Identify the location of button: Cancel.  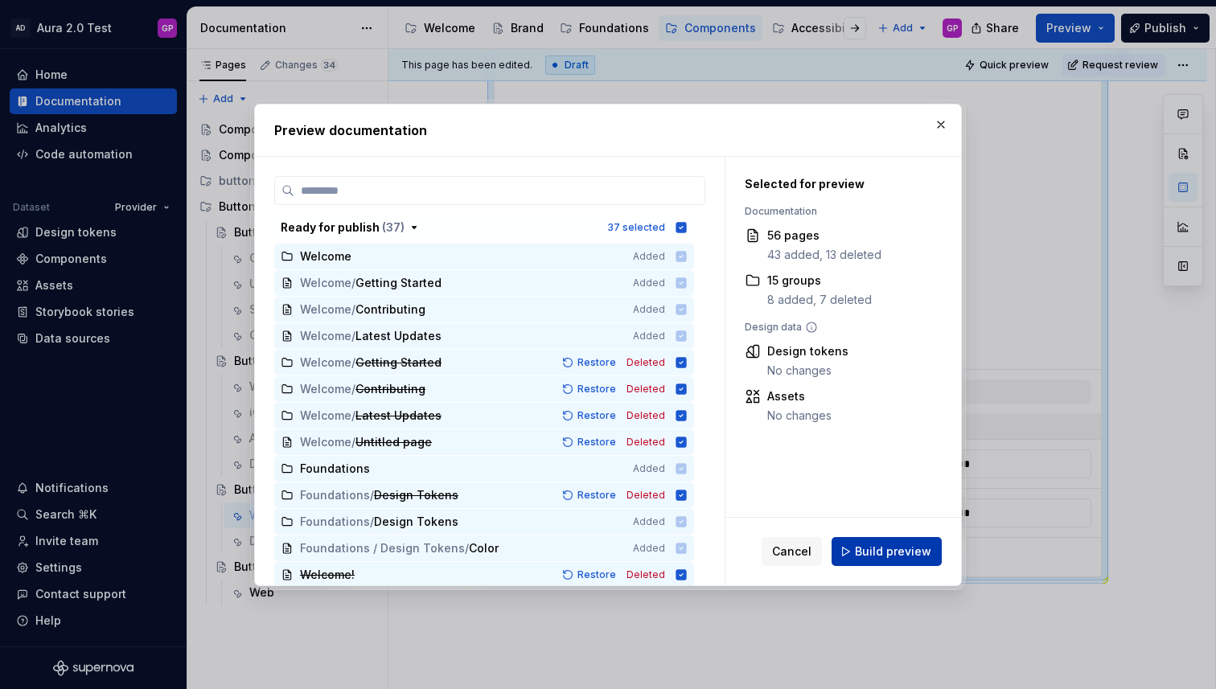
(792, 552).